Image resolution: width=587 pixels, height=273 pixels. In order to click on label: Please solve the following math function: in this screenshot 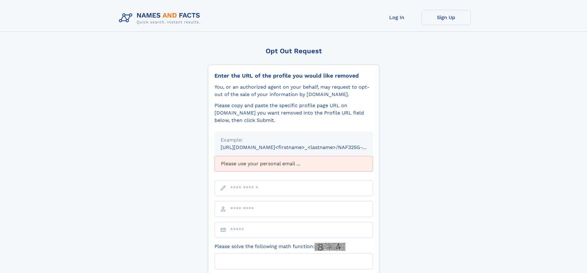, I will do `click(280, 247)`.